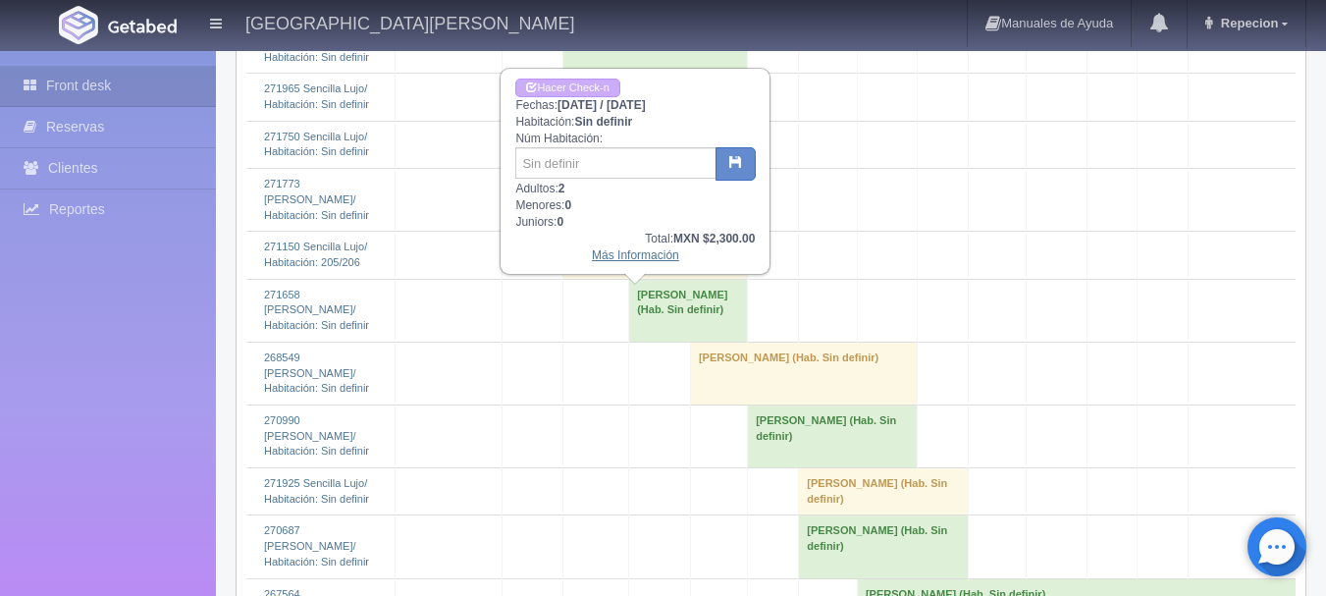  What do you see at coordinates (635, 171) in the screenshot?
I see `div: Fechas: Habitación: Núm Habitación: Adultos: Menores: Juniors:` at bounding box center [635, 171].